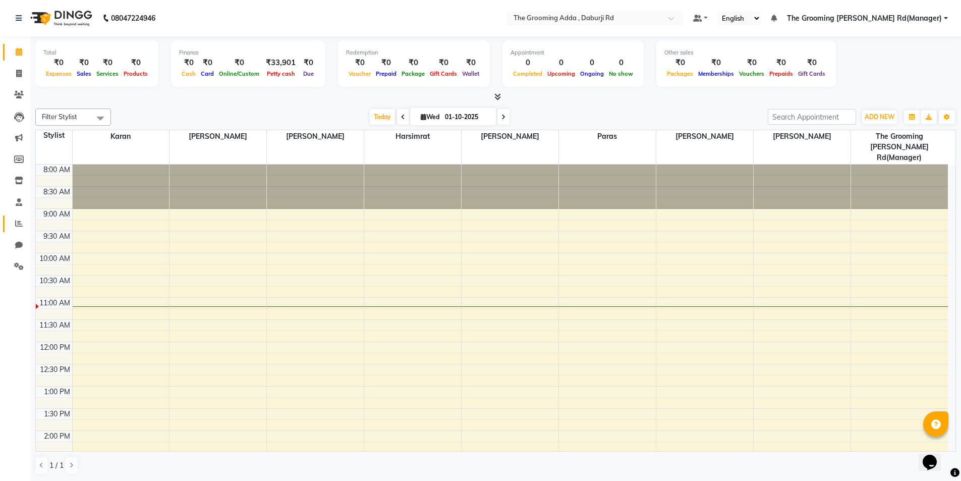 The height and width of the screenshot is (481, 961). I want to click on span: Petty cash, so click(281, 74).